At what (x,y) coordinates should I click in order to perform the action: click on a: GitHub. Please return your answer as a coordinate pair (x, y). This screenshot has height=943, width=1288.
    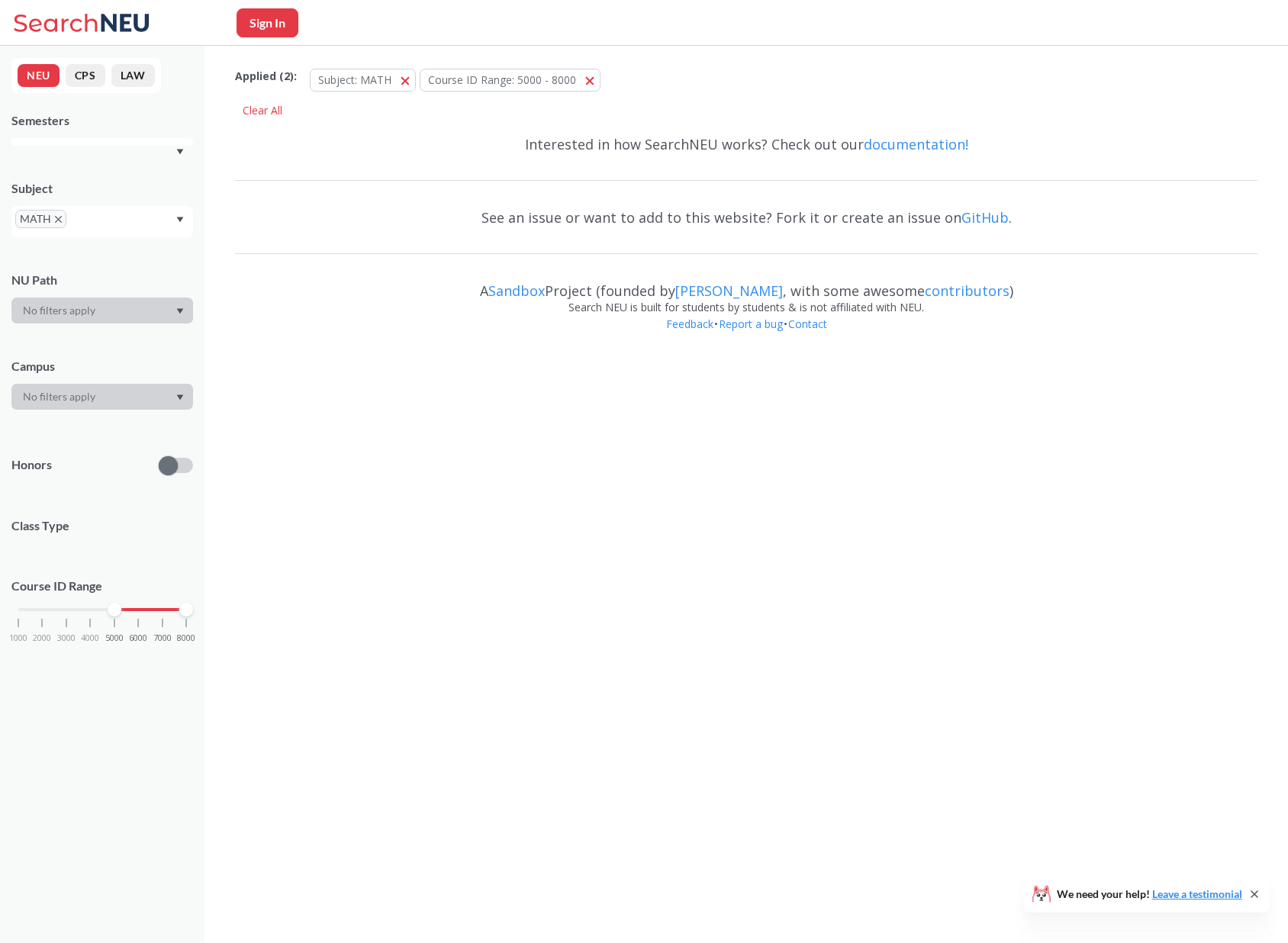
    Looking at the image, I should click on (985, 218).